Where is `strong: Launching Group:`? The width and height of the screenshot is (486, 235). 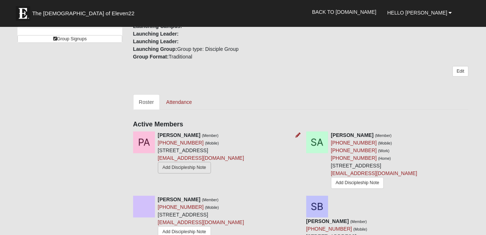 strong: Launching Group: is located at coordinates (155, 49).